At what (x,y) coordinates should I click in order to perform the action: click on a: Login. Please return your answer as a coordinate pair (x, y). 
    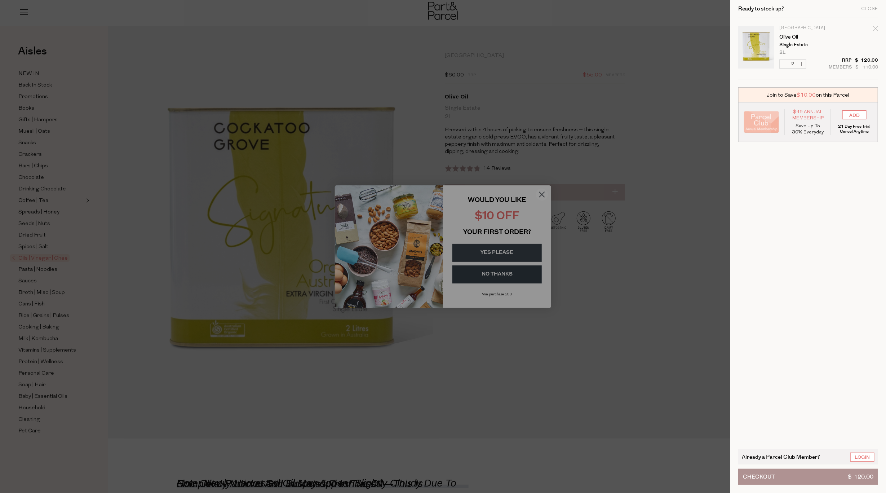
    Looking at the image, I should click on (863, 457).